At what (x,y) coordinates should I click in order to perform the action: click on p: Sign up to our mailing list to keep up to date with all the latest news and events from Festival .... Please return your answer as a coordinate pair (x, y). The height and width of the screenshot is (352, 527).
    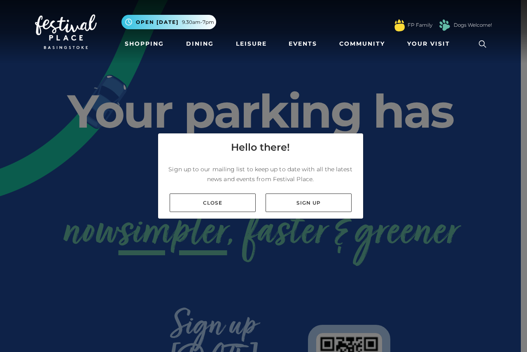
    Looking at the image, I should click on (261, 174).